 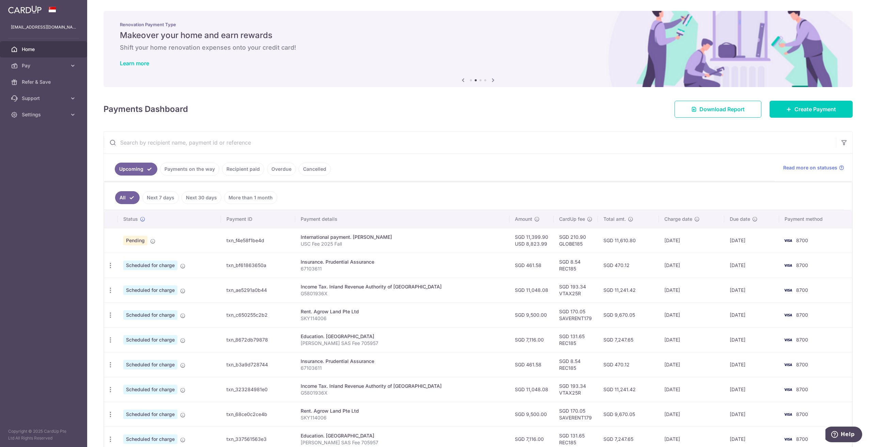 I want to click on th: Payment ID, so click(x=258, y=219).